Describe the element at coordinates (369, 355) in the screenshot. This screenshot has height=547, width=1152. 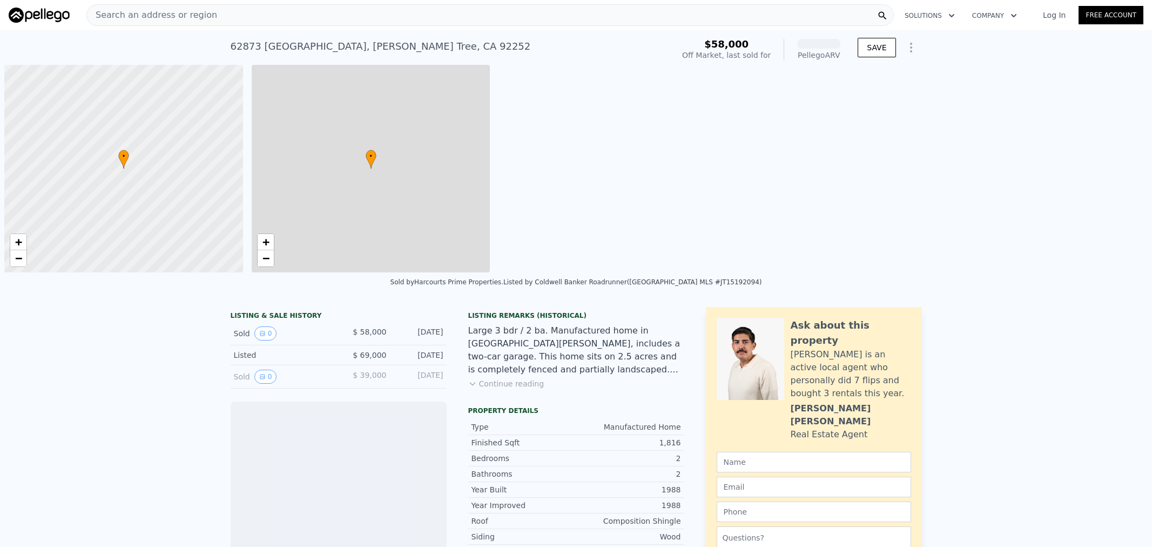
I see `span: $ 69,000` at that location.